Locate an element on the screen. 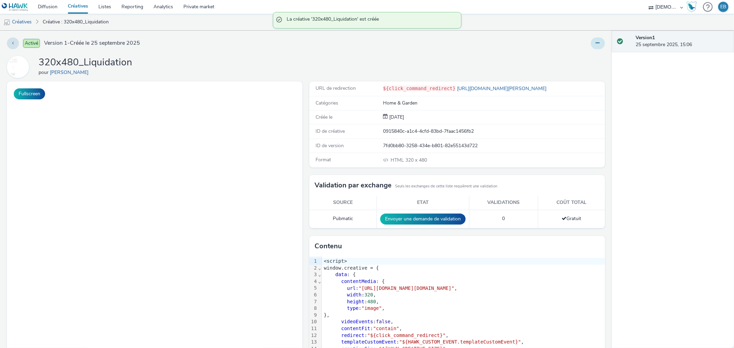  span: ID de version is located at coordinates (330, 146).